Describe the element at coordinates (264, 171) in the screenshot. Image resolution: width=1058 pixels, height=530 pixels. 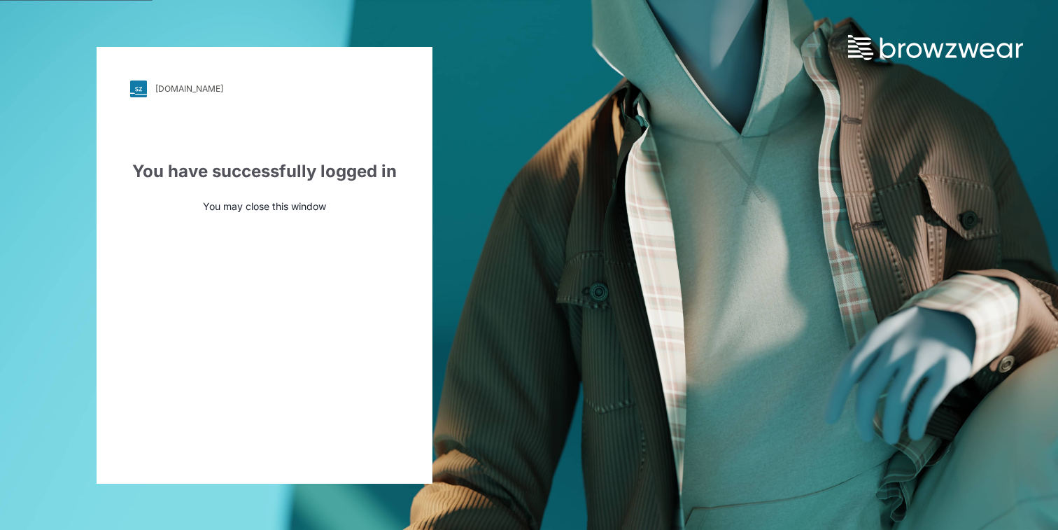
I see `div: You have successfully logged in` at that location.